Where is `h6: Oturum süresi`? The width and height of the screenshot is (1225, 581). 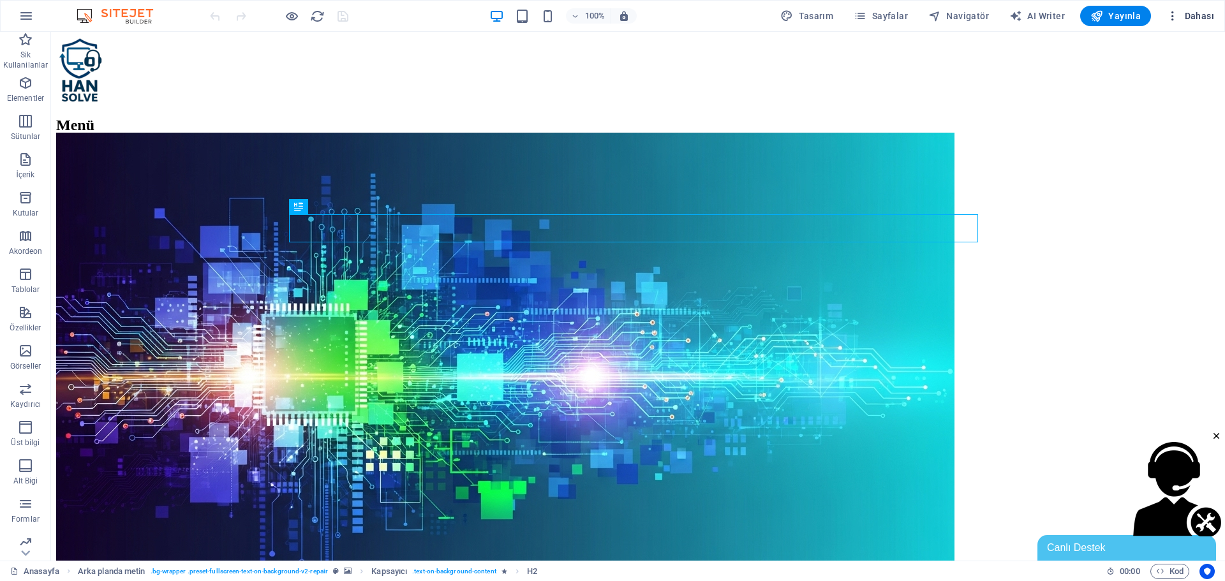 h6: Oturum süresi is located at coordinates (1123, 572).